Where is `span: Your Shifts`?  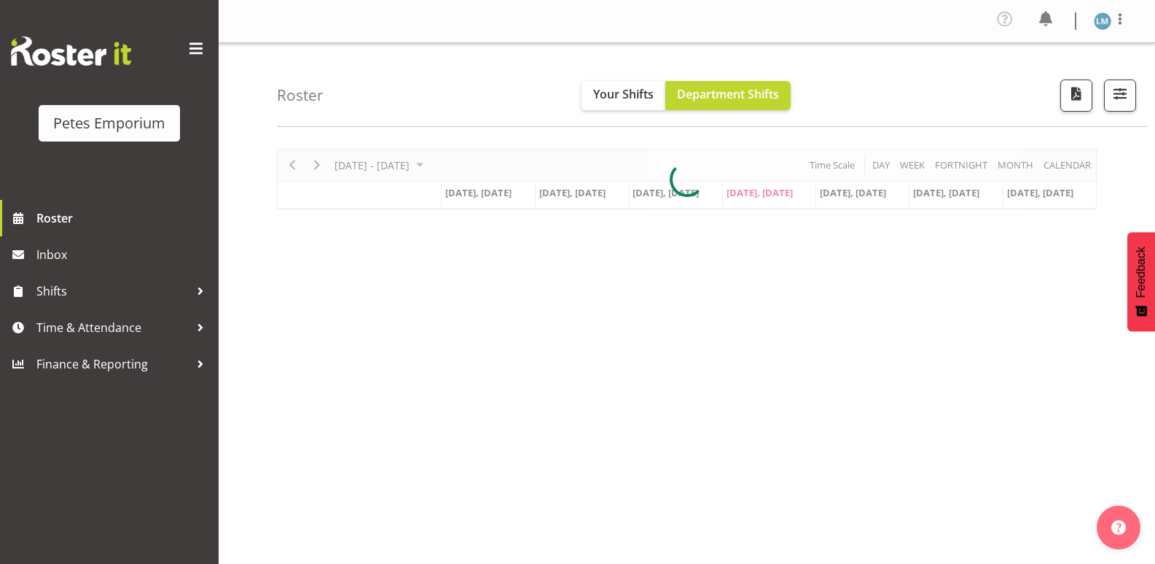 span: Your Shifts is located at coordinates (623, 94).